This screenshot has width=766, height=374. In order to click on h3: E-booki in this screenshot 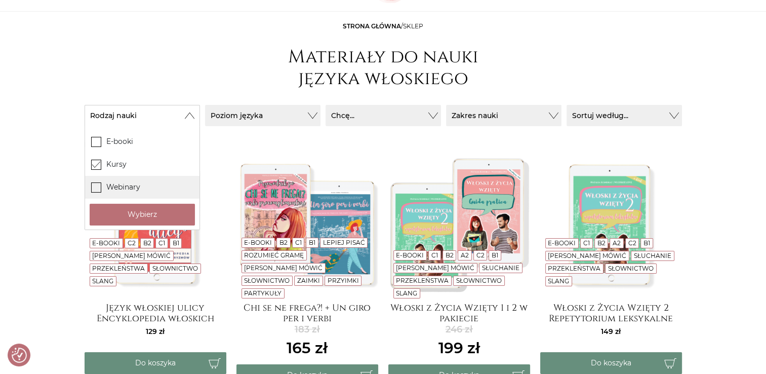, I will do `click(383, 145)`.